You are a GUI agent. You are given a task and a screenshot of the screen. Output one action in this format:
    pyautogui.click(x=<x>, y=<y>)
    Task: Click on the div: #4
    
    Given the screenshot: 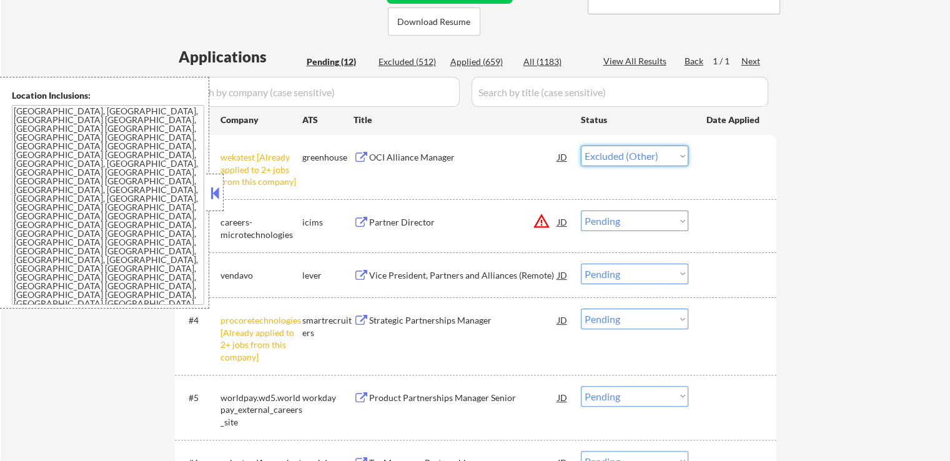 What is the action you would take?
    pyautogui.click(x=199, y=320)
    